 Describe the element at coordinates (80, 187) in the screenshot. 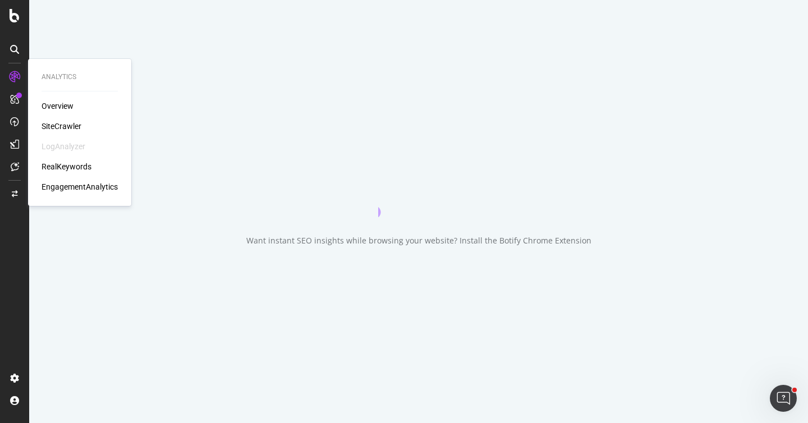

I see `div: EngagementAnalytics` at that location.